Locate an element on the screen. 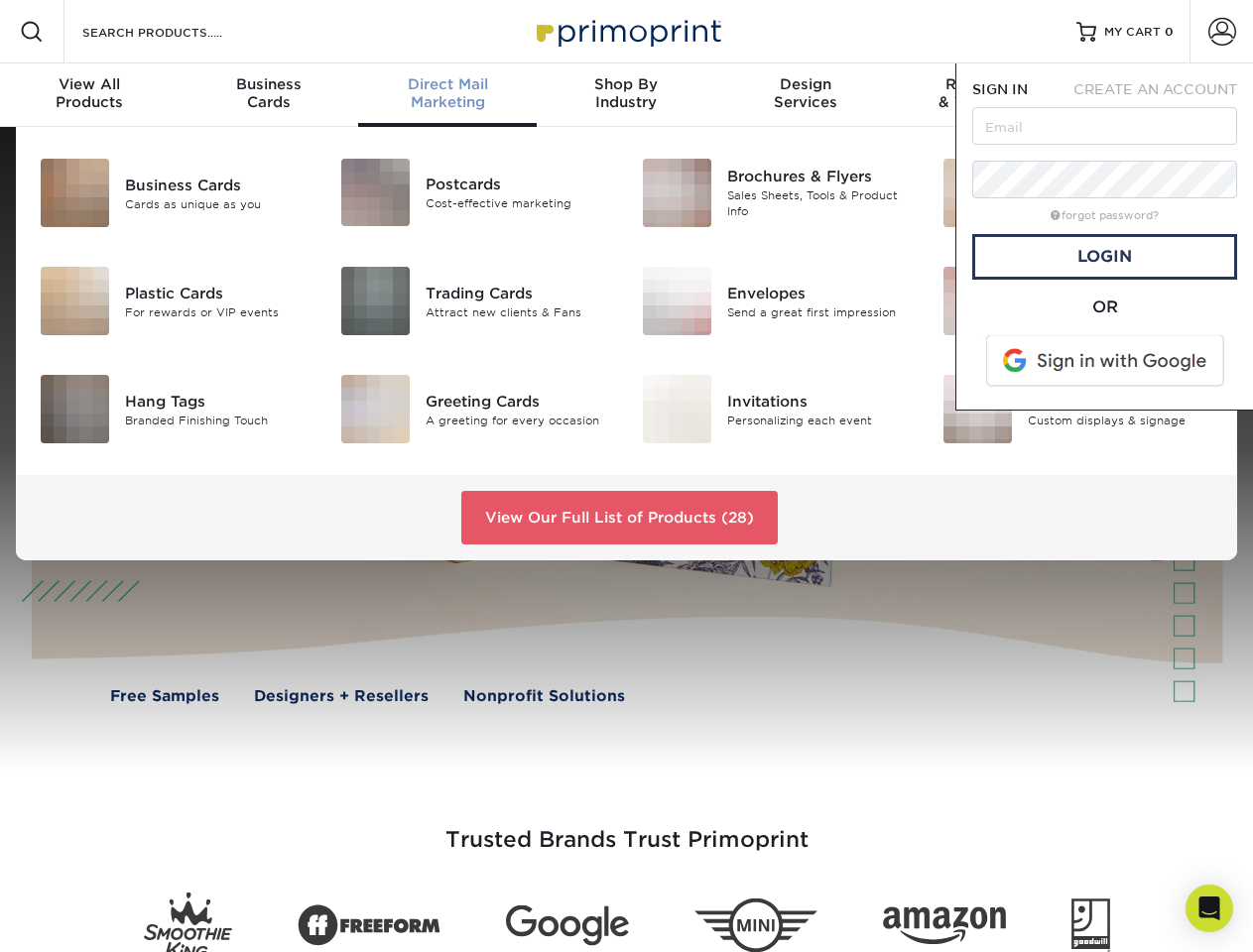 The image size is (1253, 952). span: Direct Mail is located at coordinates (447, 85).